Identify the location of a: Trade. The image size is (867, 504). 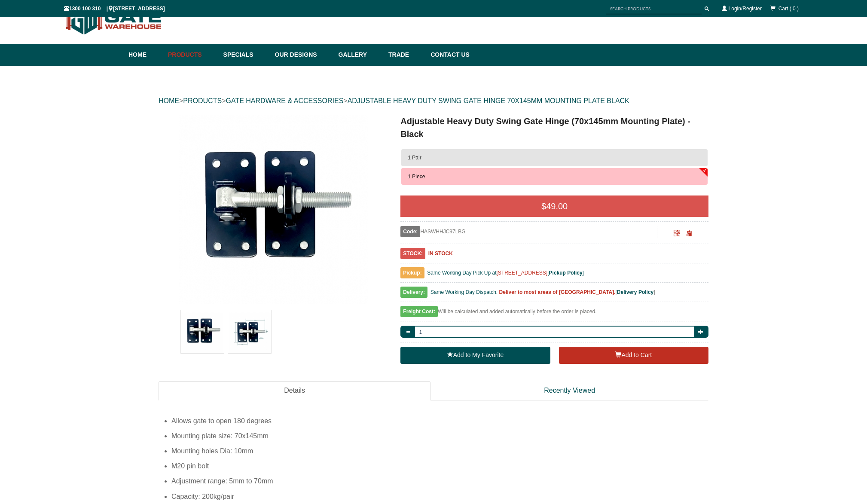
(405, 55).